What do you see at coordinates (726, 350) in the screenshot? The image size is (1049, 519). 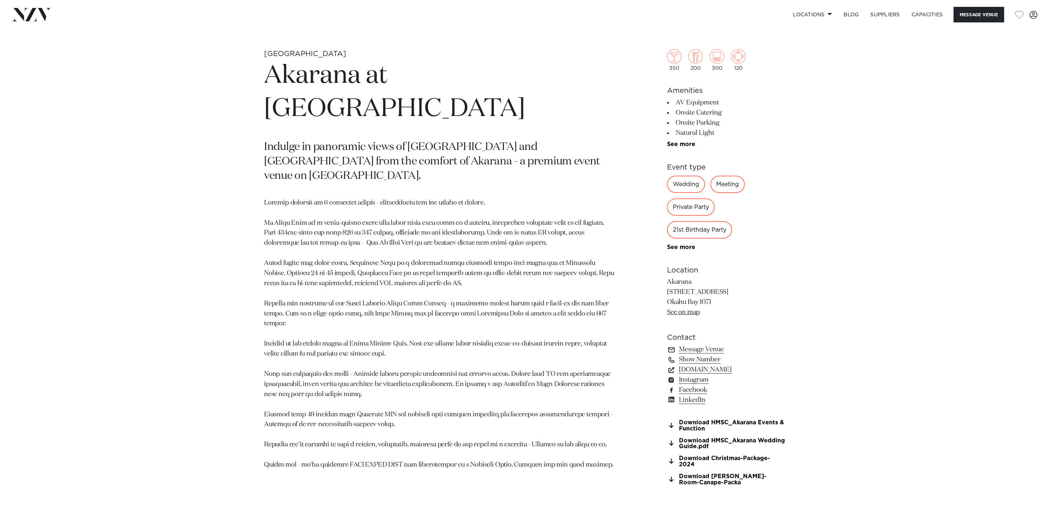 I see `a: Message Venue` at bounding box center [726, 350].